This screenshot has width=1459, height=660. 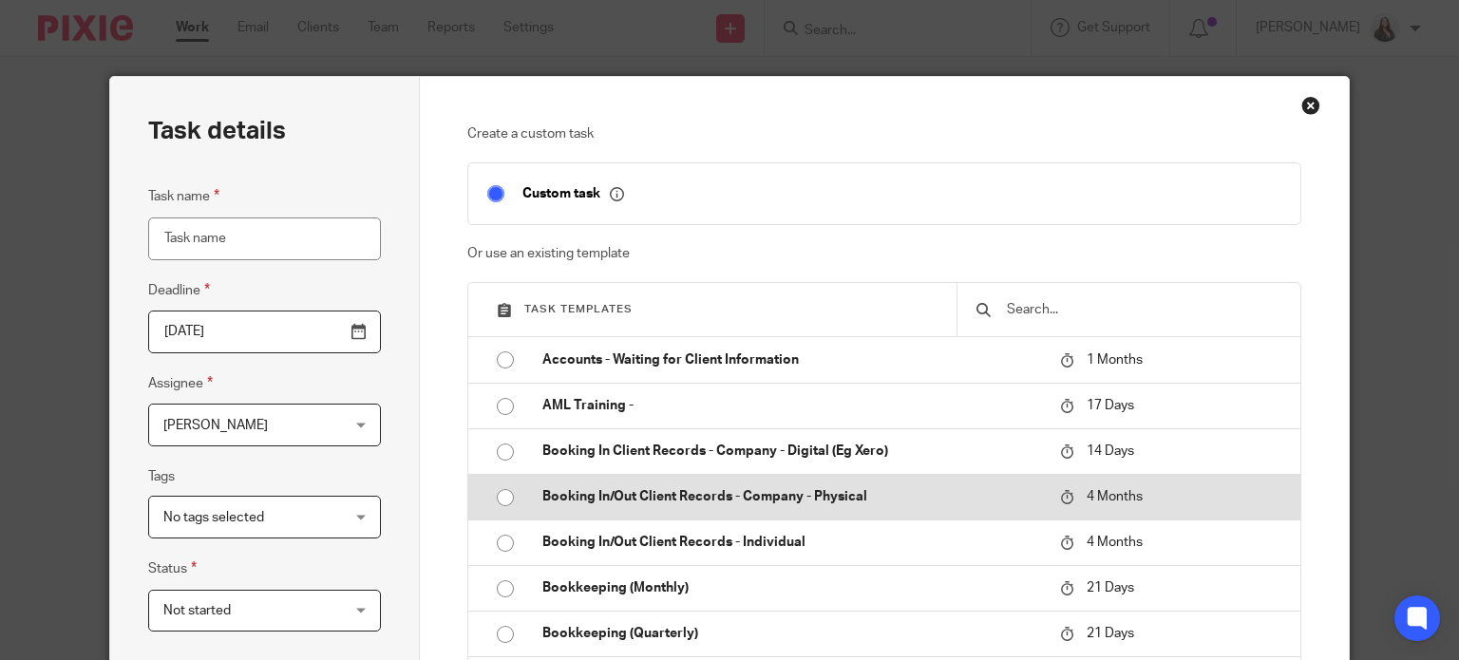 I want to click on p: AML Training -, so click(x=791, y=406).